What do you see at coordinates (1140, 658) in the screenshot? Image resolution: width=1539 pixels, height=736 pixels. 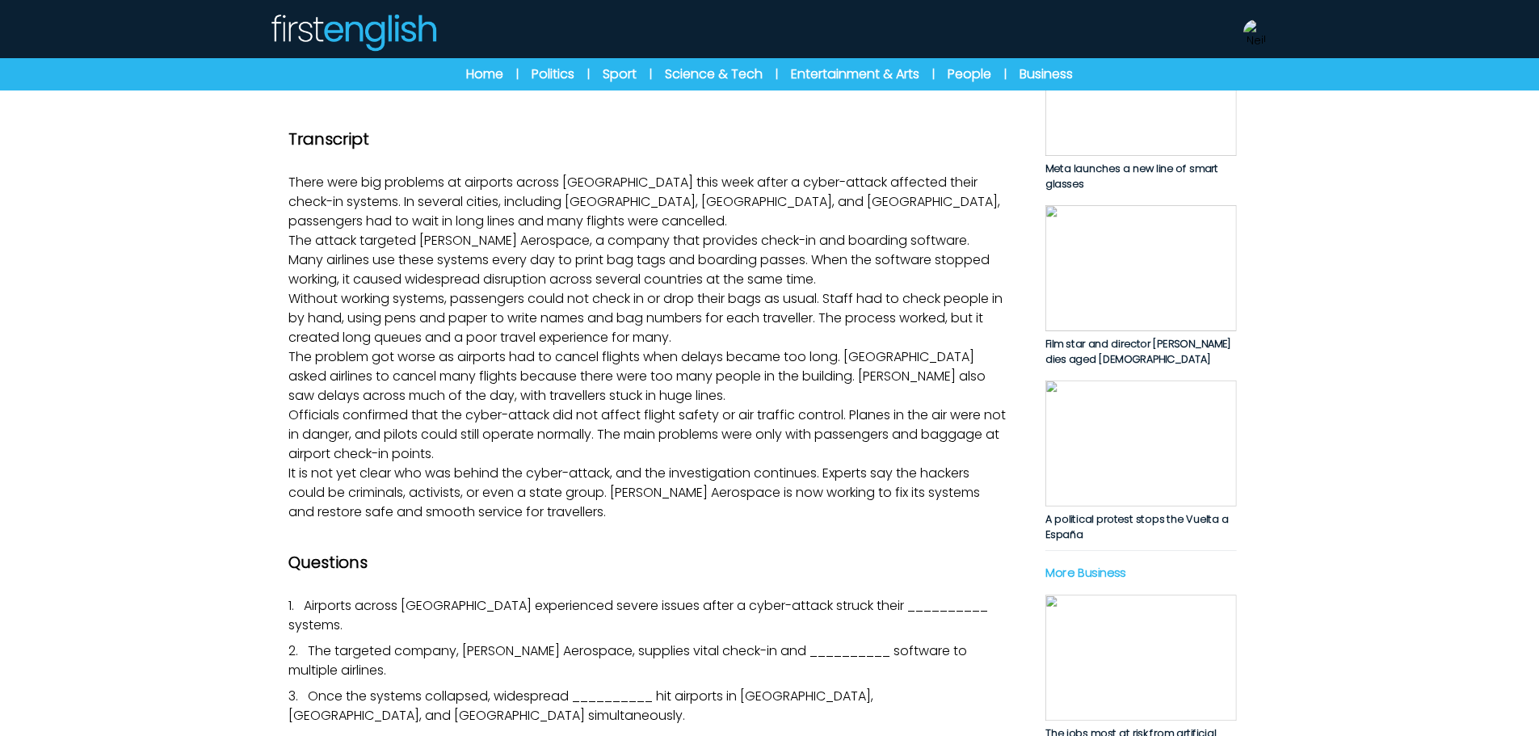 I see `img: Mc4A3J4fmjCAbhVZ9gickfZg2sVMnQa67NifcKTi.jpg` at bounding box center [1140, 658].